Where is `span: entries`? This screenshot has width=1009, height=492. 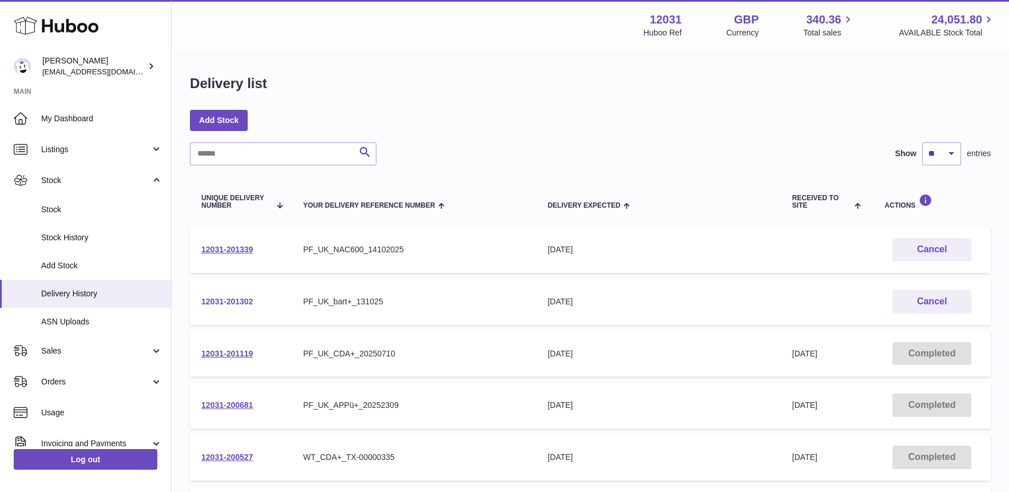
span: entries is located at coordinates (979, 153).